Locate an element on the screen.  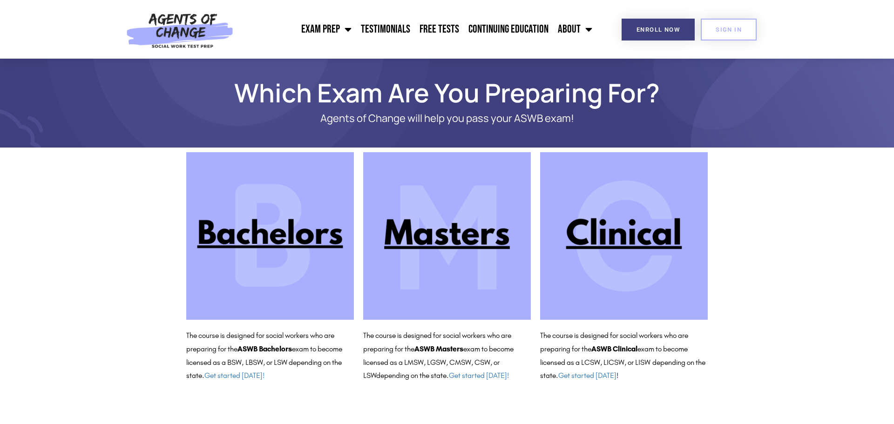
a: Free Tests is located at coordinates (439, 29).